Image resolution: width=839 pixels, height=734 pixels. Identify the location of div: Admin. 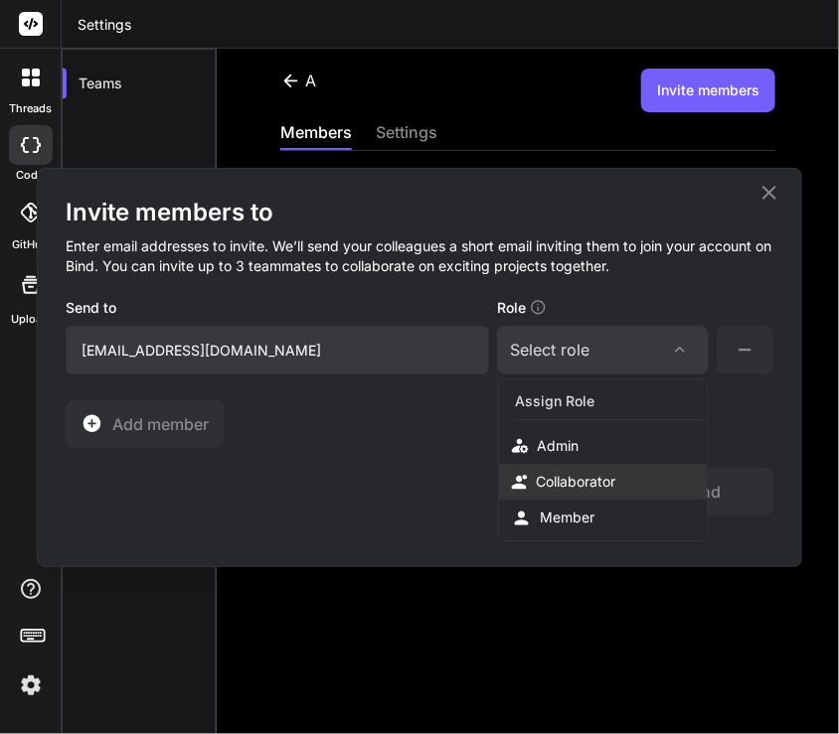
(557, 446).